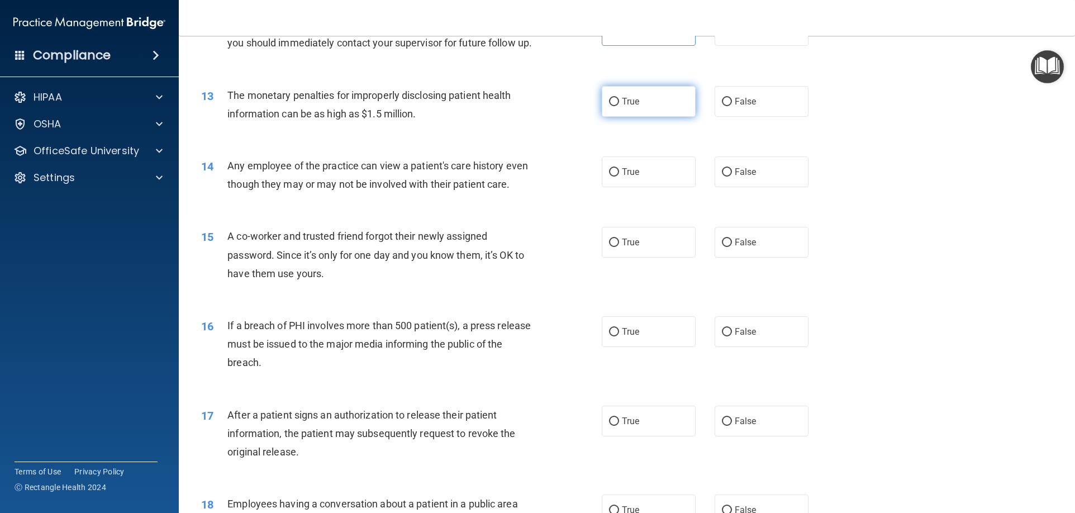 The width and height of the screenshot is (1075, 513). Describe the element at coordinates (207, 326) in the screenshot. I see `span: 16` at that location.